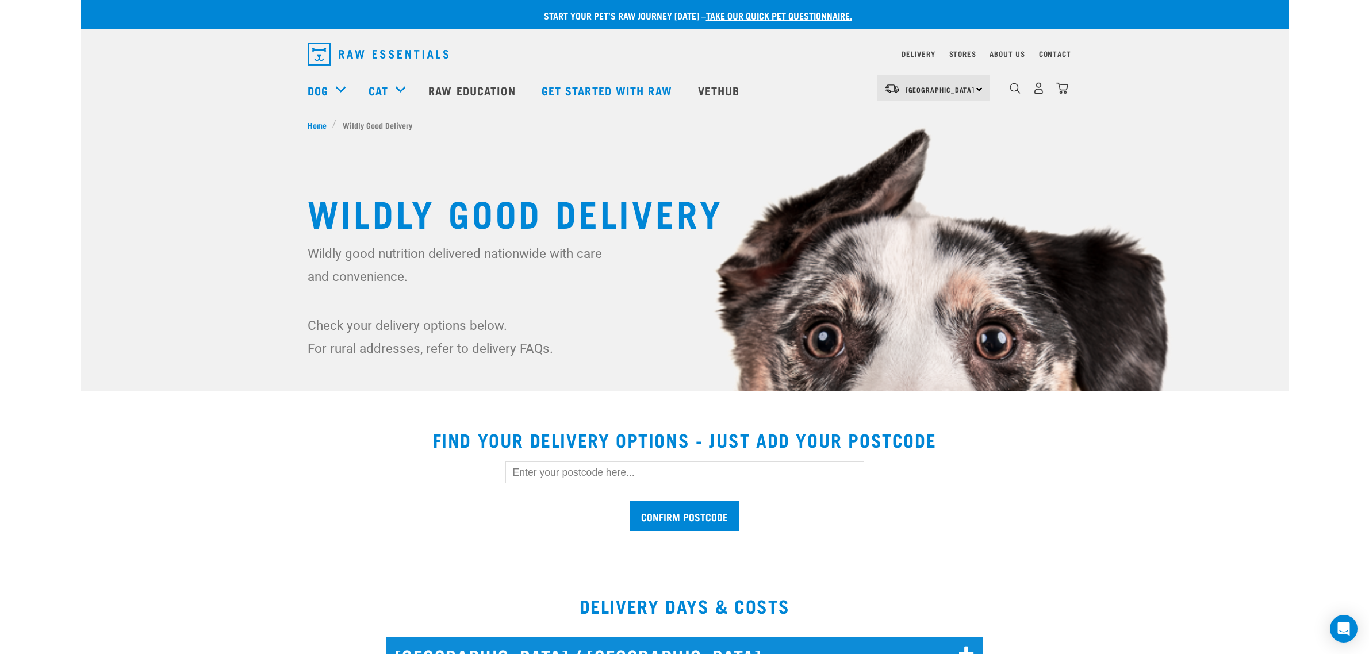 The width and height of the screenshot is (1369, 654). Describe the element at coordinates (1055, 53) in the screenshot. I see `a: Contact` at that location.